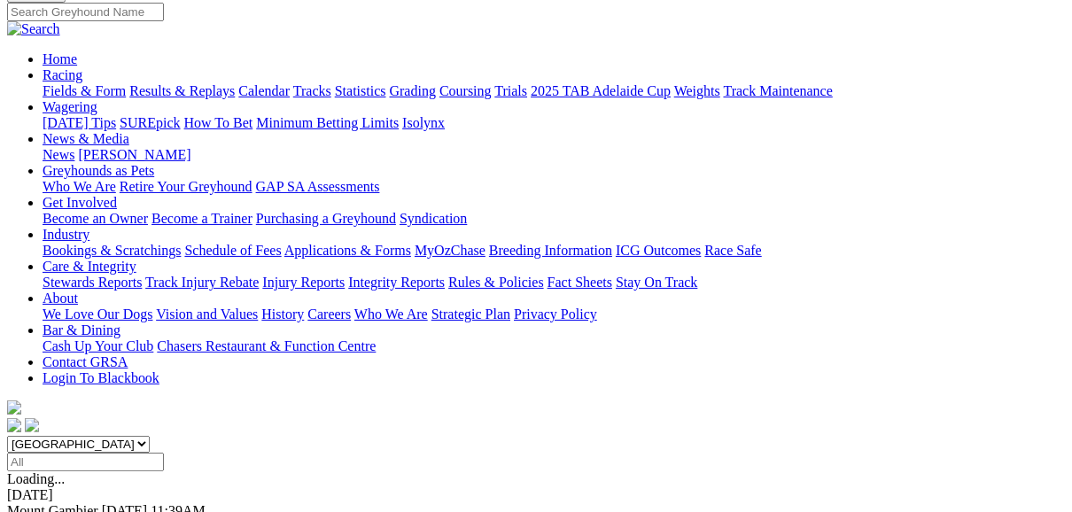  What do you see at coordinates (219, 122) in the screenshot?
I see `a: How To Bet` at bounding box center [219, 122].